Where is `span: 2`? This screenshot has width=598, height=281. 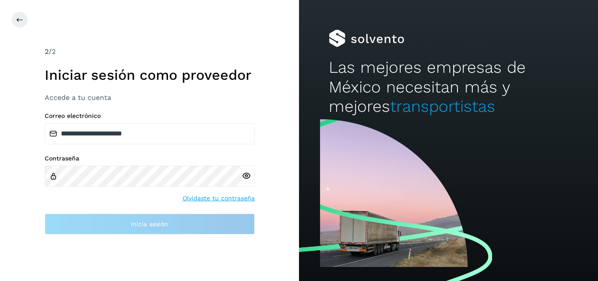 span: 2 is located at coordinates (46, 51).